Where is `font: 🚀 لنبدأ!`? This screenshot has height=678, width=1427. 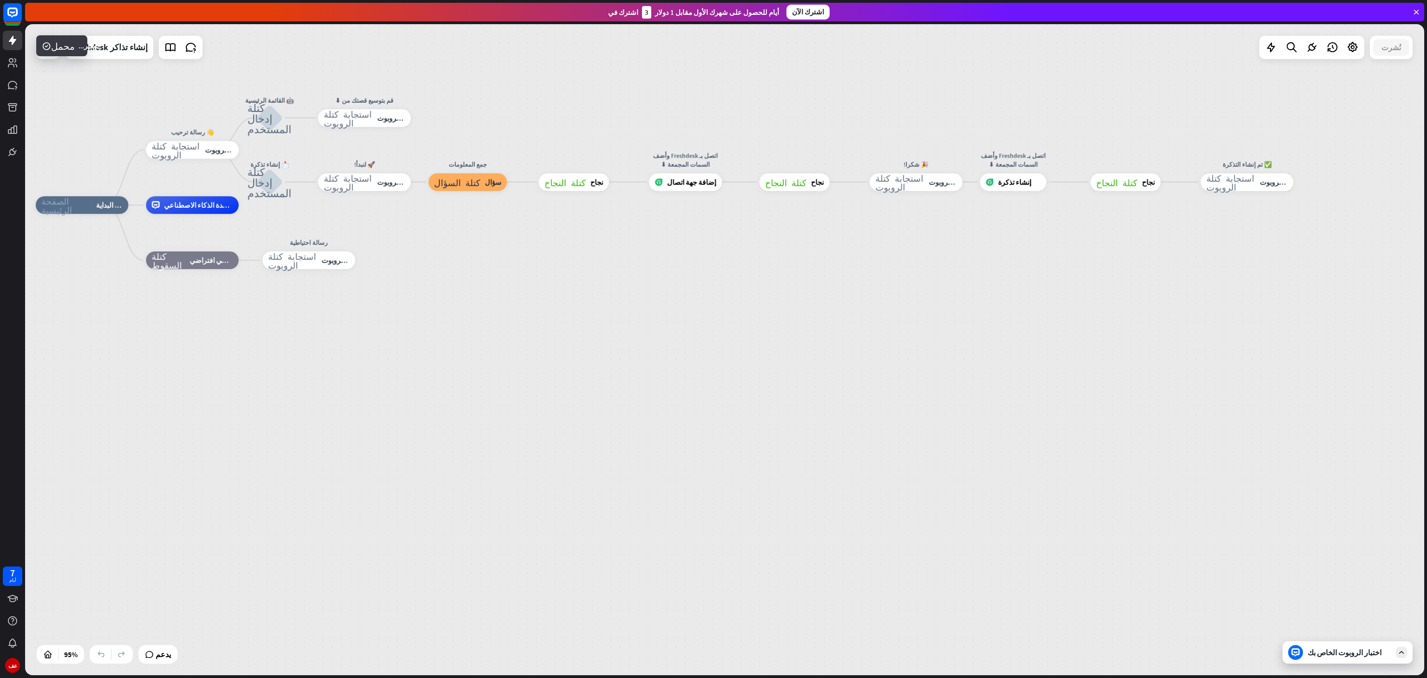 font: 🚀 لنبدأ! is located at coordinates (364, 164).